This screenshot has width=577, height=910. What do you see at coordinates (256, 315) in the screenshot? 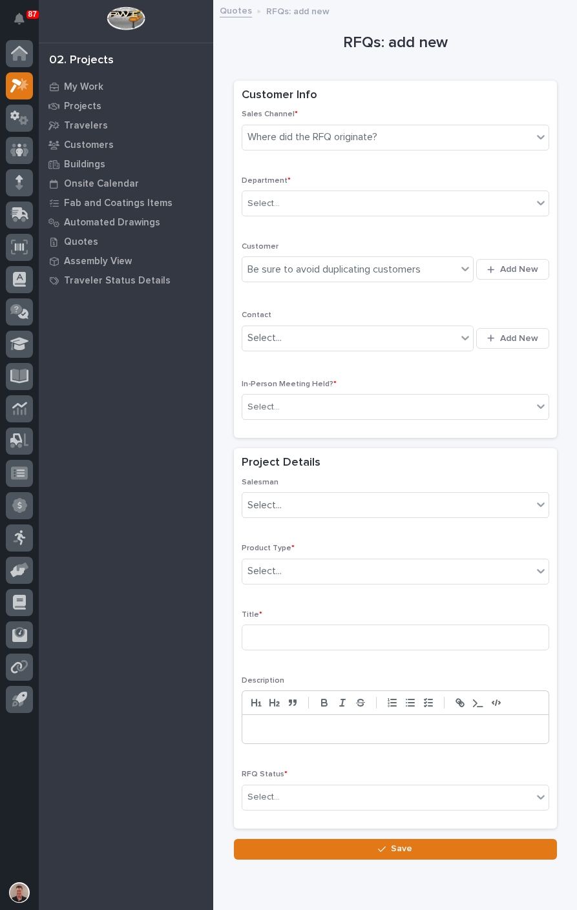
I see `span: Contact` at bounding box center [256, 315].